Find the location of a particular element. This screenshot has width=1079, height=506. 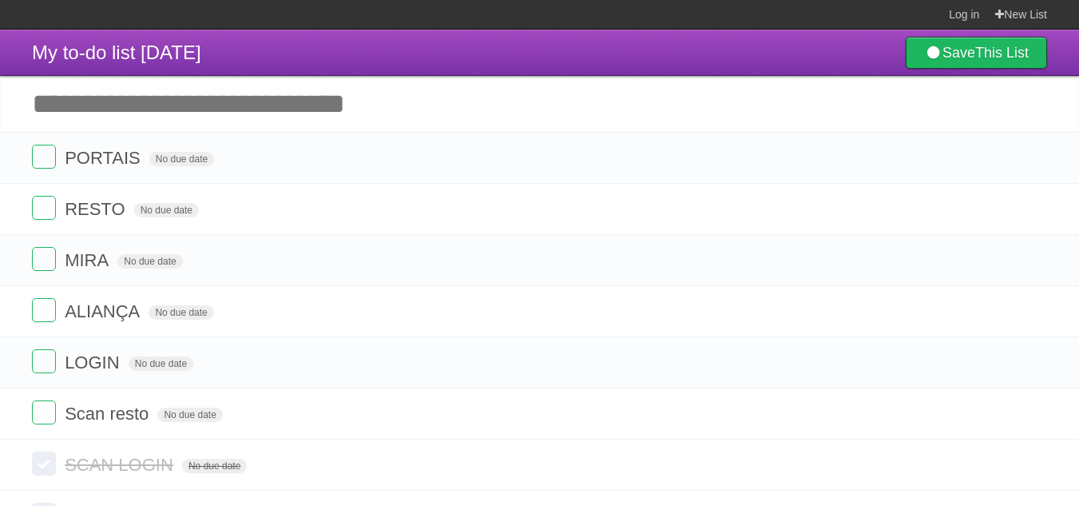

span: RESTO is located at coordinates (97, 209).